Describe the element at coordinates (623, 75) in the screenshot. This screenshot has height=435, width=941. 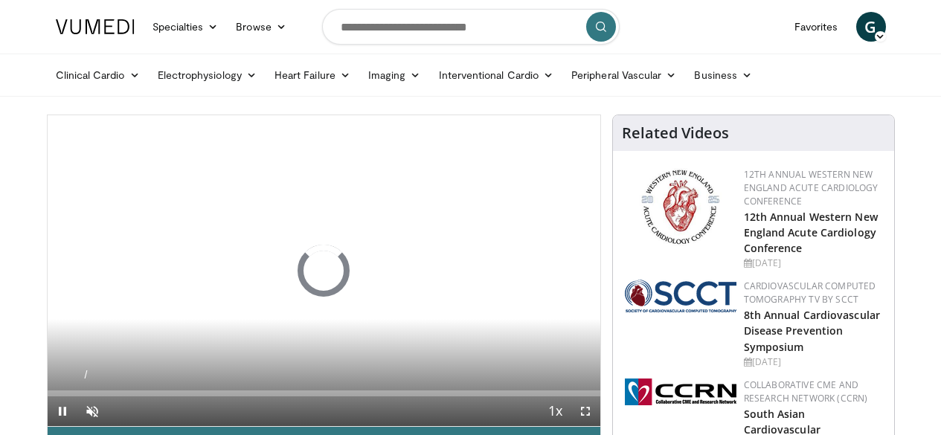
I see `a: Peripheral Vascular` at that location.